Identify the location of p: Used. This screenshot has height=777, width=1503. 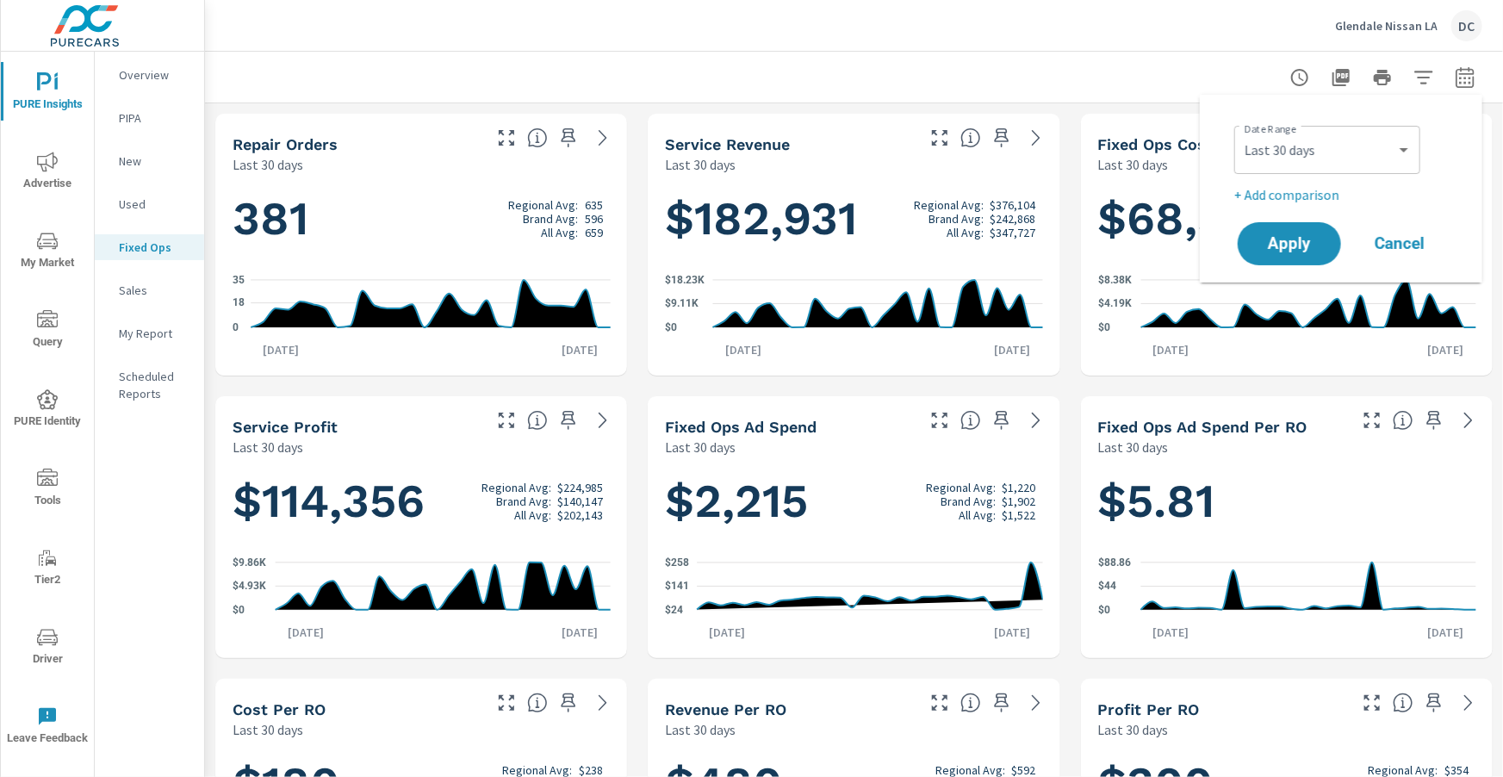
(154, 204).